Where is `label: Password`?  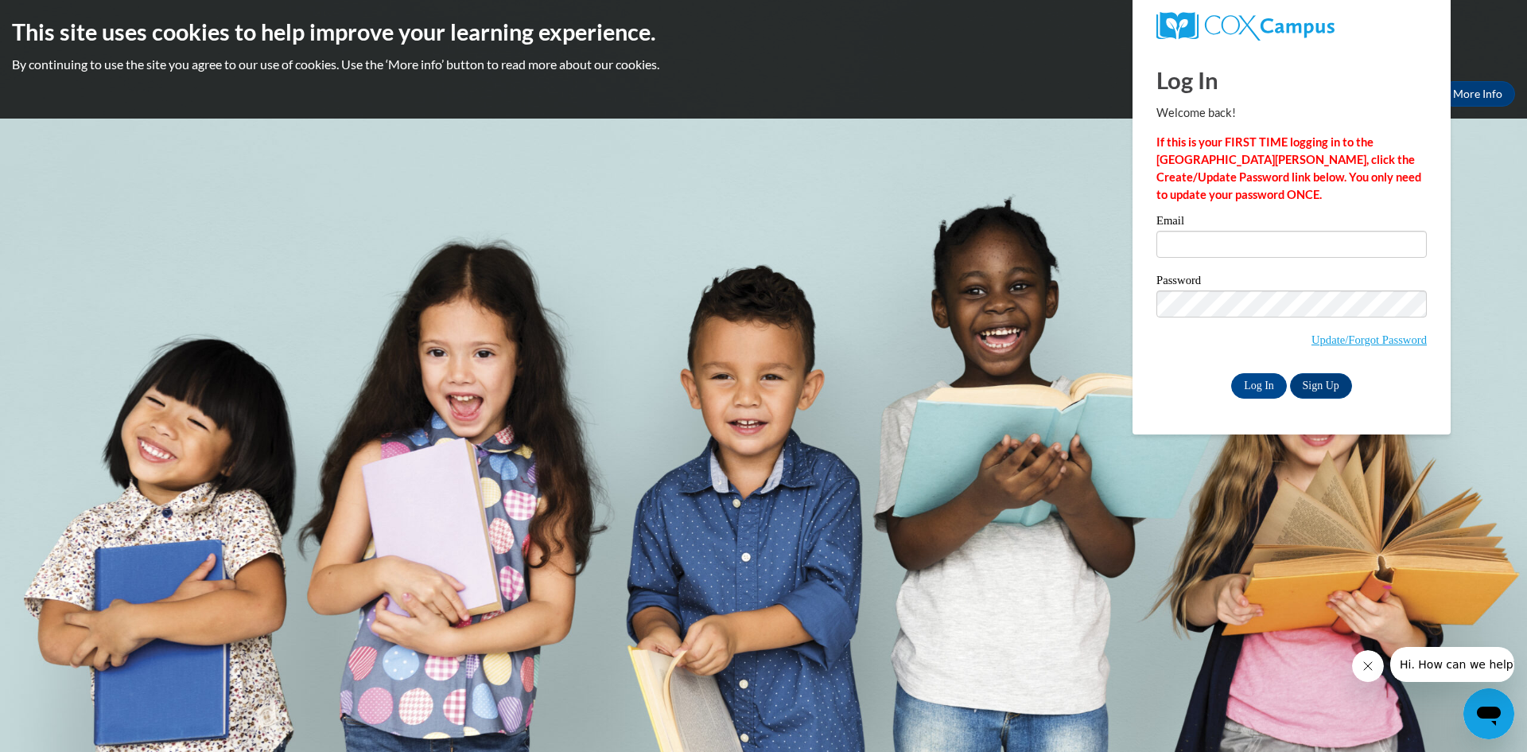 label: Password is located at coordinates (1292, 282).